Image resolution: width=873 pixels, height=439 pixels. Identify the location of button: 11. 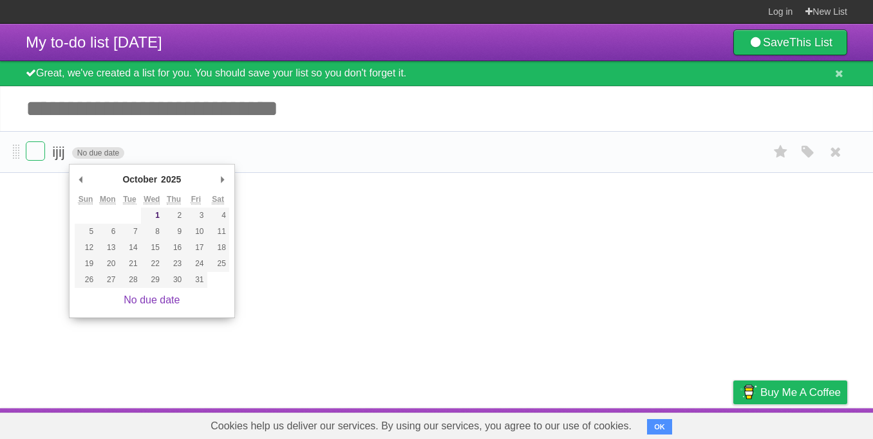
(218, 232).